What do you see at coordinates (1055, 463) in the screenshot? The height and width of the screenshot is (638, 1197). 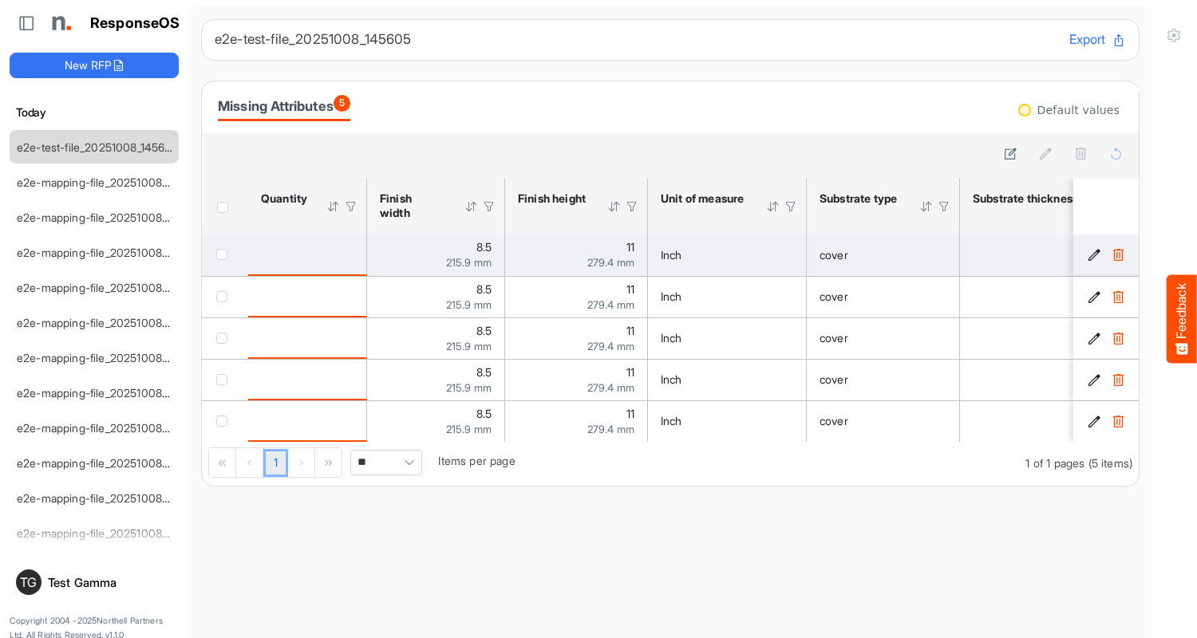 I see `span: 1 of 1 pages` at bounding box center [1055, 463].